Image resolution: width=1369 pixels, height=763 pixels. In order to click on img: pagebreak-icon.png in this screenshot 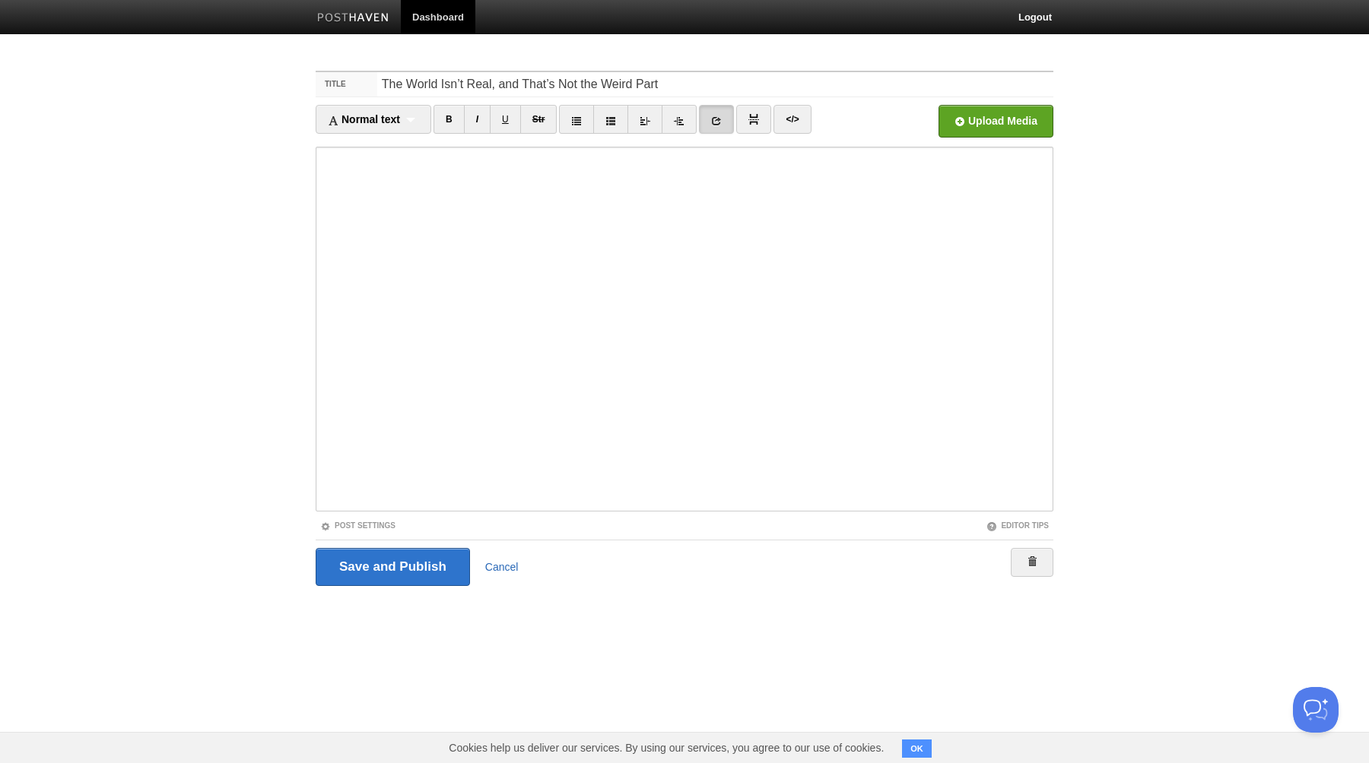, I will do `click(753, 119)`.